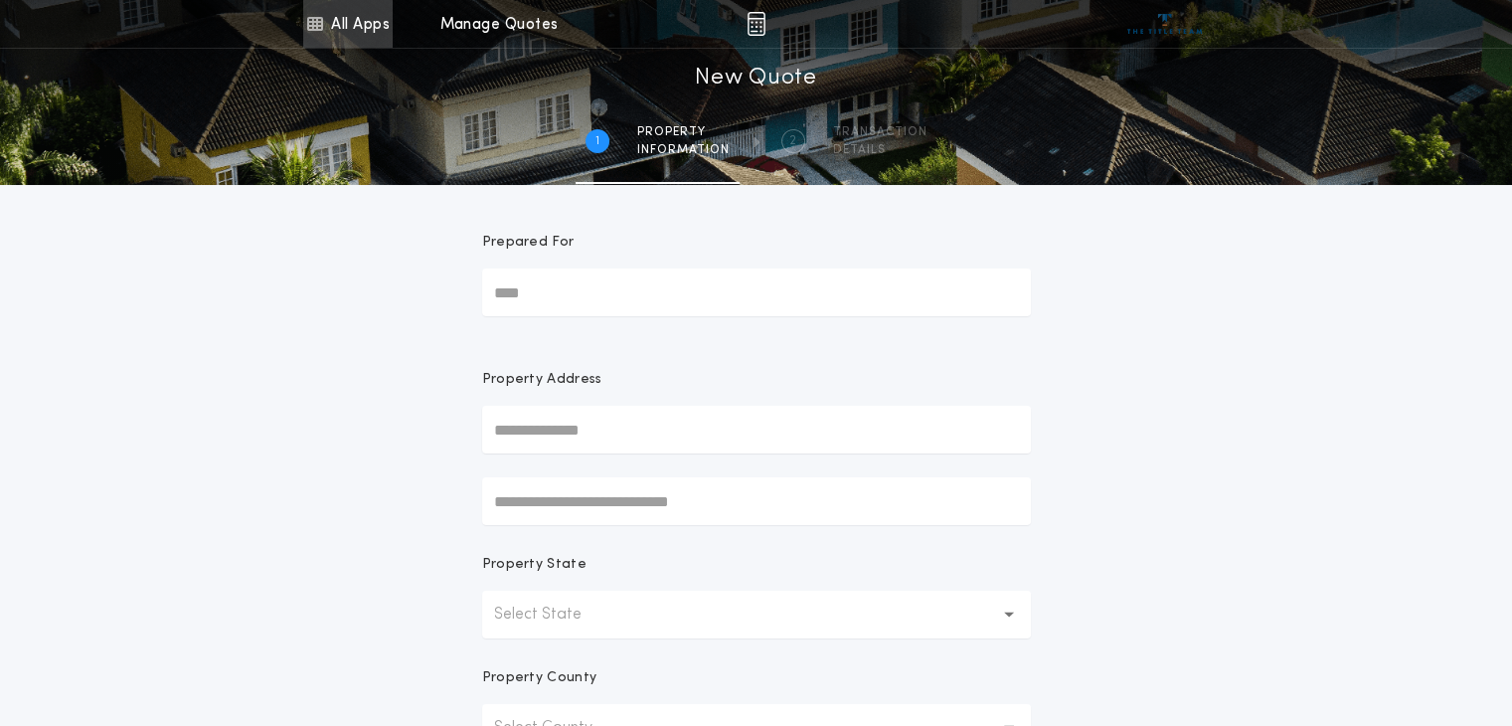 Image resolution: width=1512 pixels, height=726 pixels. What do you see at coordinates (756, 24) in the screenshot?
I see `img: img` at bounding box center [756, 24].